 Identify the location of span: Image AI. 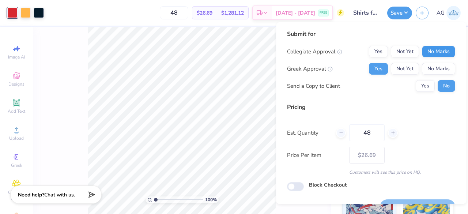
(16, 57).